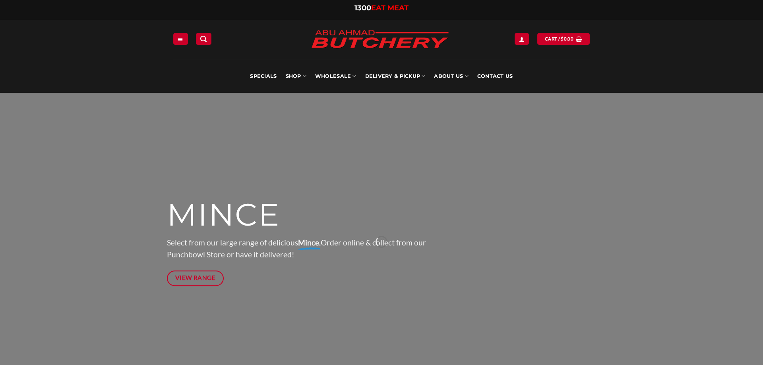 This screenshot has width=763, height=365. What do you see at coordinates (451, 76) in the screenshot?
I see `a: About Us` at bounding box center [451, 76].